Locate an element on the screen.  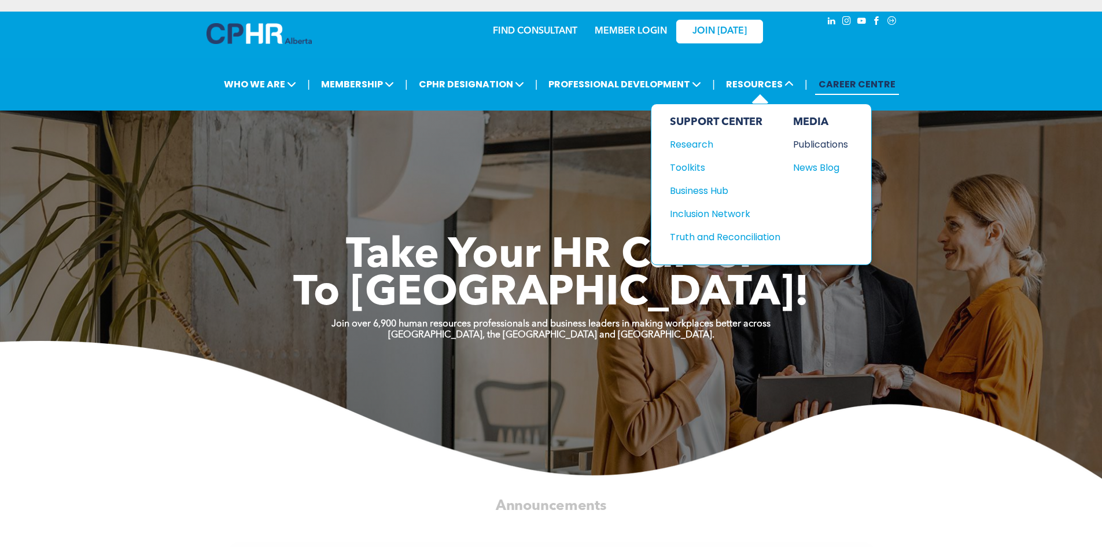
a: MEMBER LOGIN is located at coordinates (630, 31).